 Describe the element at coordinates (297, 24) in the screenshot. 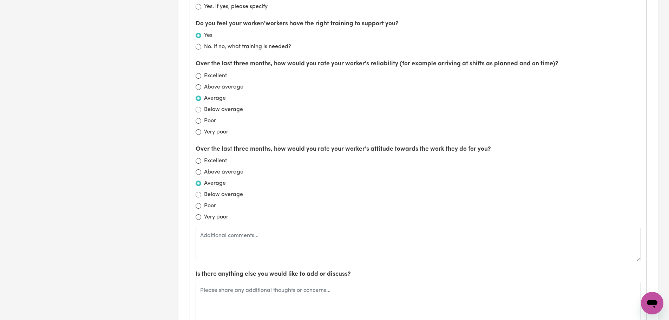

I see `label: Do you feel your worker/workers have the right training to support you?` at that location.